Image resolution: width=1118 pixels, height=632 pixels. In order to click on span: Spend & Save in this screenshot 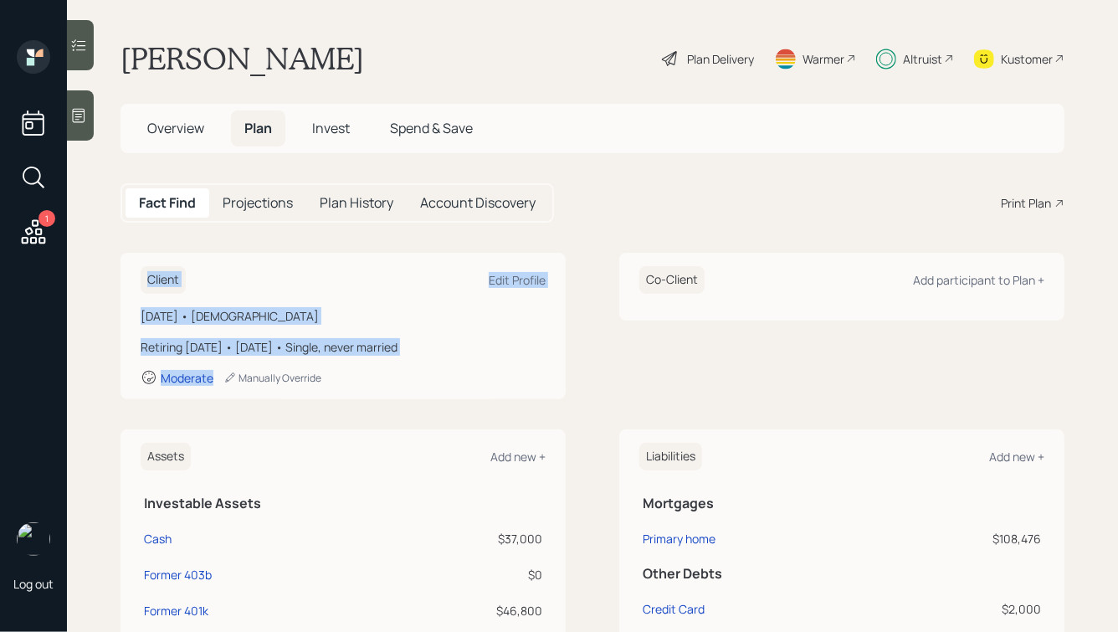, I will do `click(431, 128)`.